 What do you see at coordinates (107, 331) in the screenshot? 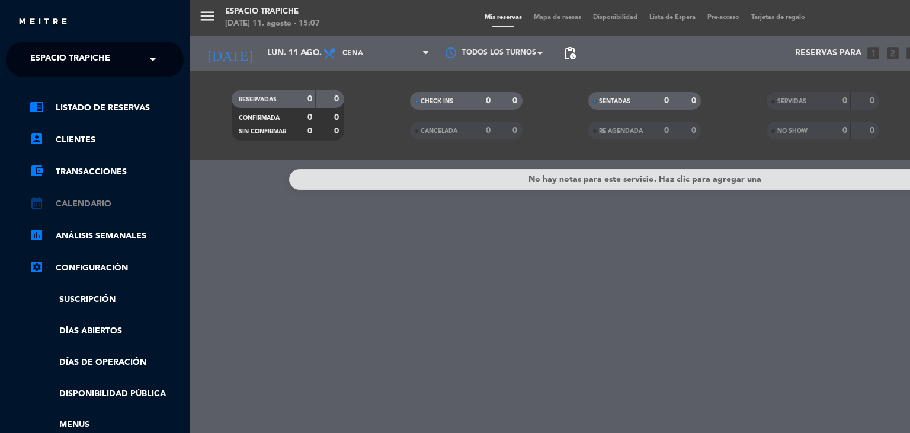
I see `a: Días abiertos` at bounding box center [107, 331].